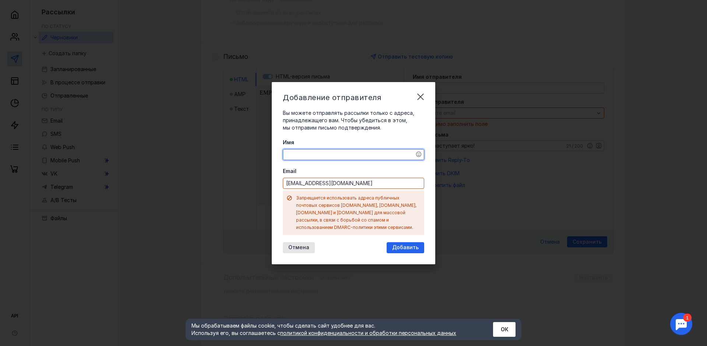 The height and width of the screenshot is (346, 707). What do you see at coordinates (504, 330) in the screenshot?
I see `button: ОК` at bounding box center [504, 330].